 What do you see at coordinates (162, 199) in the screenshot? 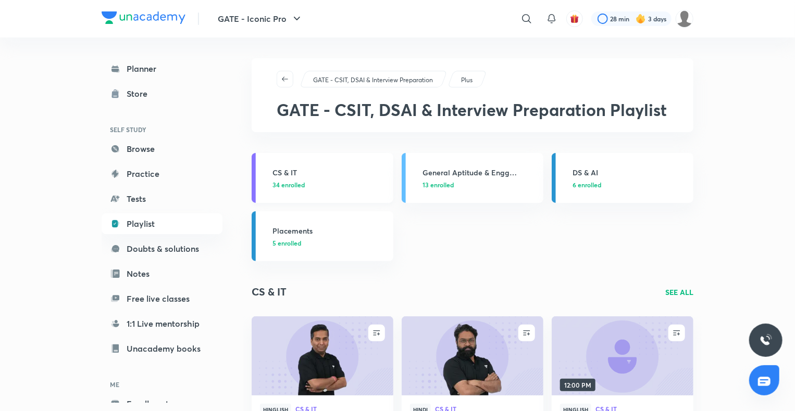
I see `a: Tests` at bounding box center [162, 199].